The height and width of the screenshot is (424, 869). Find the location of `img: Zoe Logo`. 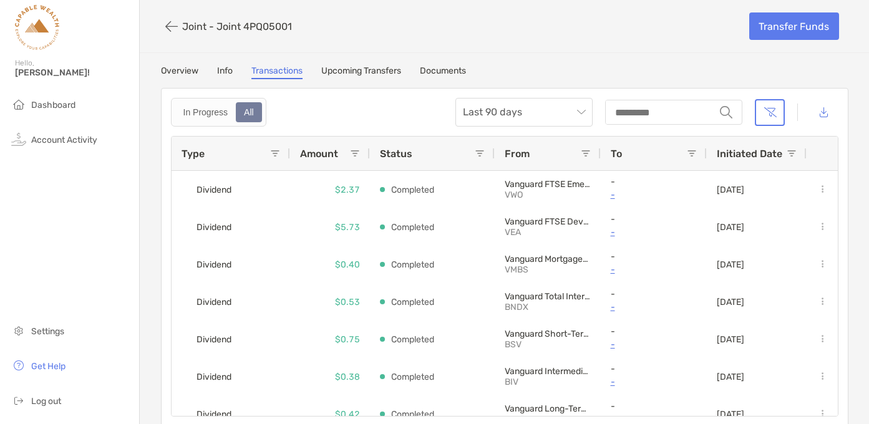

img: Zoe Logo is located at coordinates (37, 27).